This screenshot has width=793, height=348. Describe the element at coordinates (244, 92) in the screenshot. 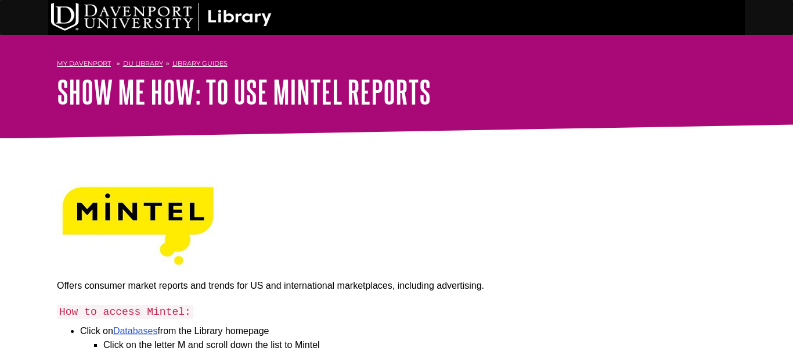

I see `a: Show Me How: To Use Mintel Reports` at that location.